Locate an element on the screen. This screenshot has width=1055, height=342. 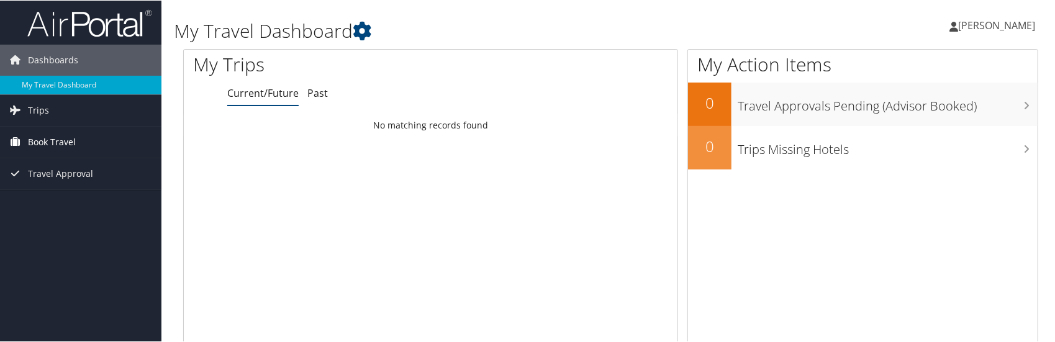
a: Past is located at coordinates (317, 93).